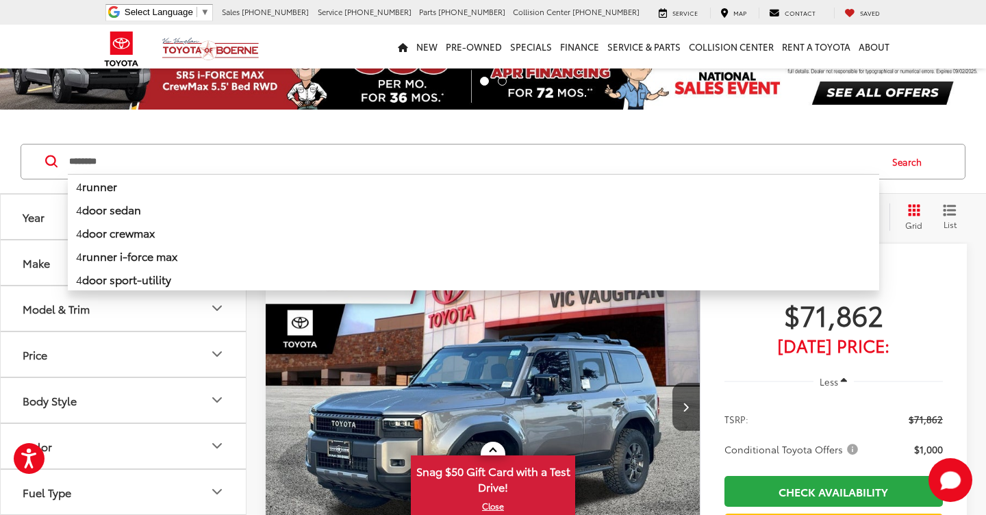 Image resolution: width=986 pixels, height=515 pixels. Describe the element at coordinates (124, 446) in the screenshot. I see `button: ColorColor` at that location.